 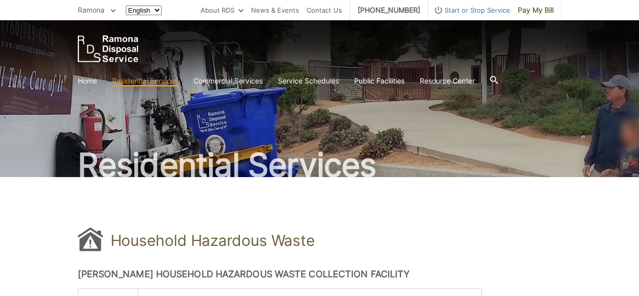 What do you see at coordinates (91, 10) in the screenshot?
I see `span: Ramona` at bounding box center [91, 10].